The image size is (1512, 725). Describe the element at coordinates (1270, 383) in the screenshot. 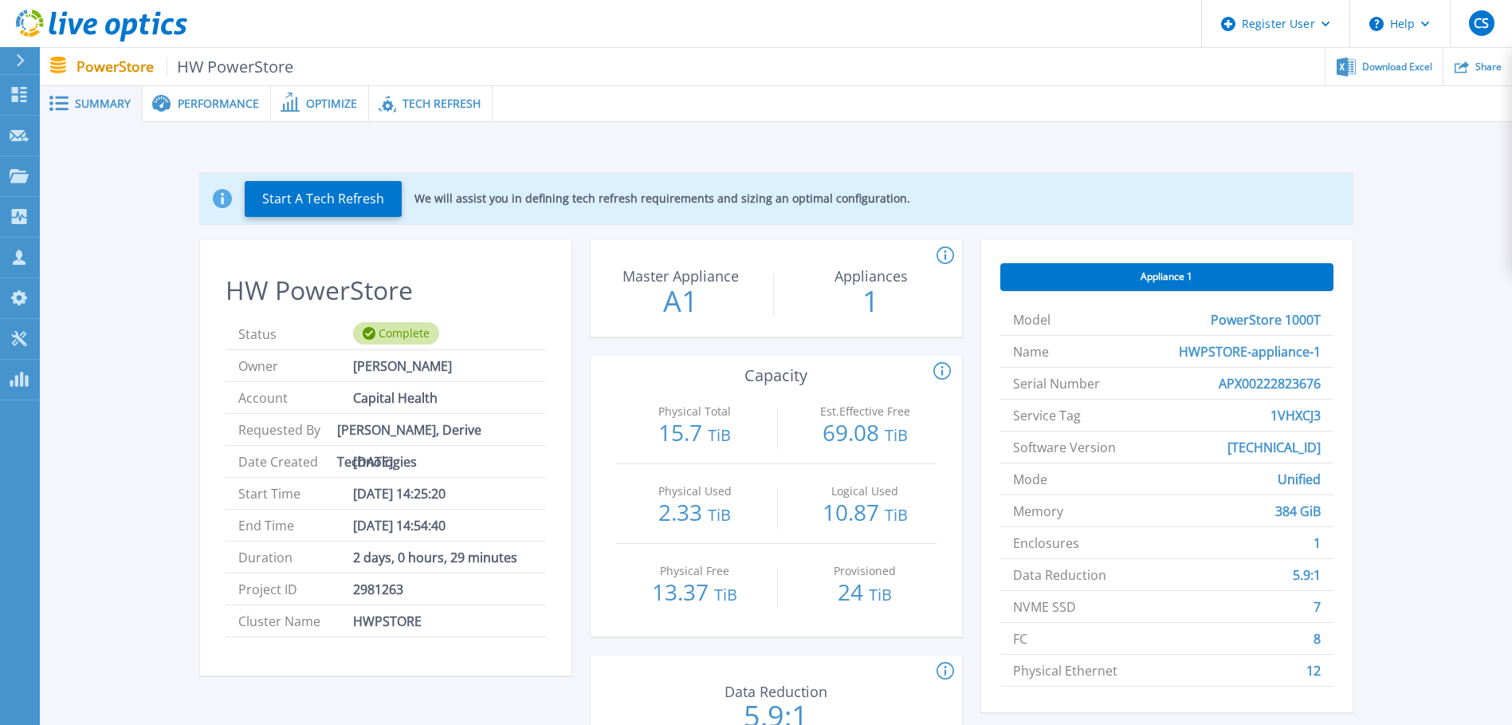

I see `span: APX00222823676` at that location.